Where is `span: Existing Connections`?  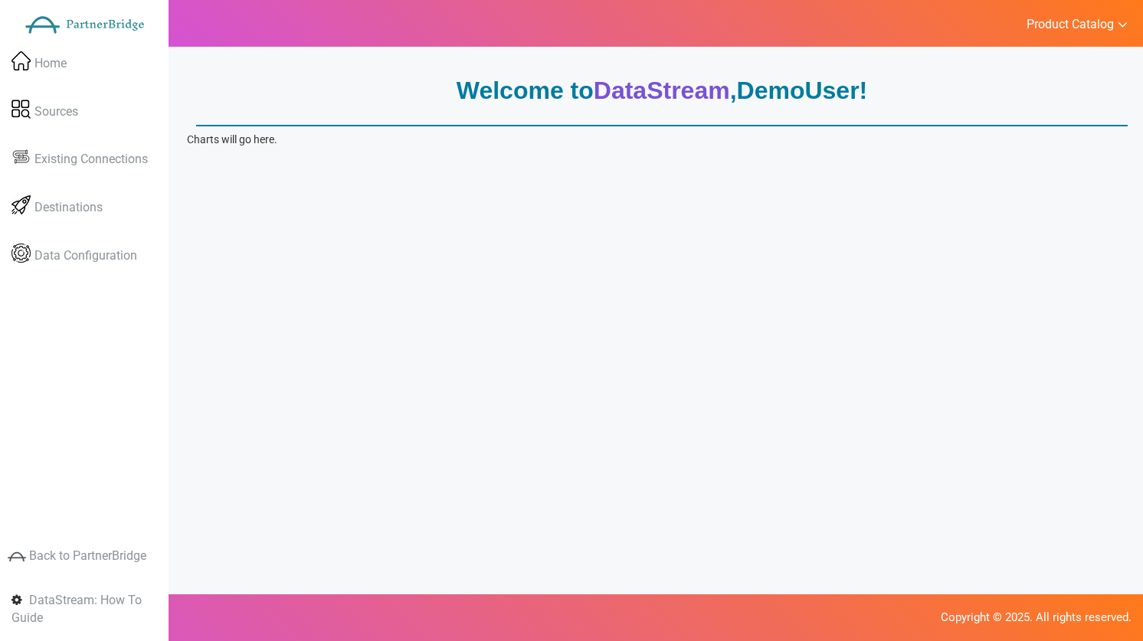
span: Existing Connections is located at coordinates (91, 159).